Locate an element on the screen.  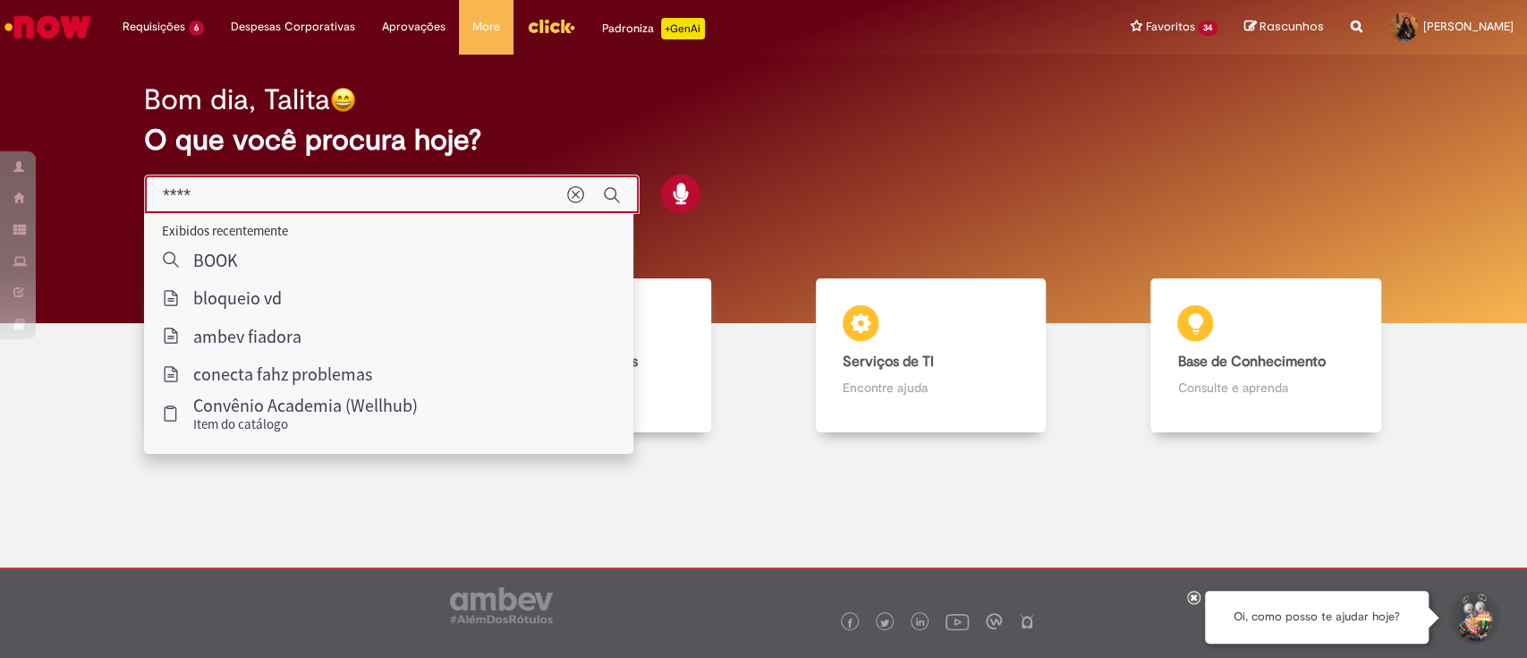
span: Rascunhos is located at coordinates (1292, 26).